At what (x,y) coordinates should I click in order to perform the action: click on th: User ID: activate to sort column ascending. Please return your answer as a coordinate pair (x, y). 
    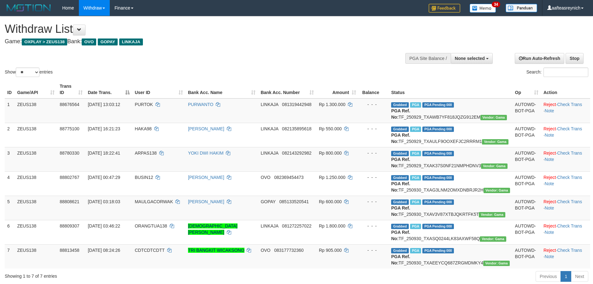
    Looking at the image, I should click on (159, 89).